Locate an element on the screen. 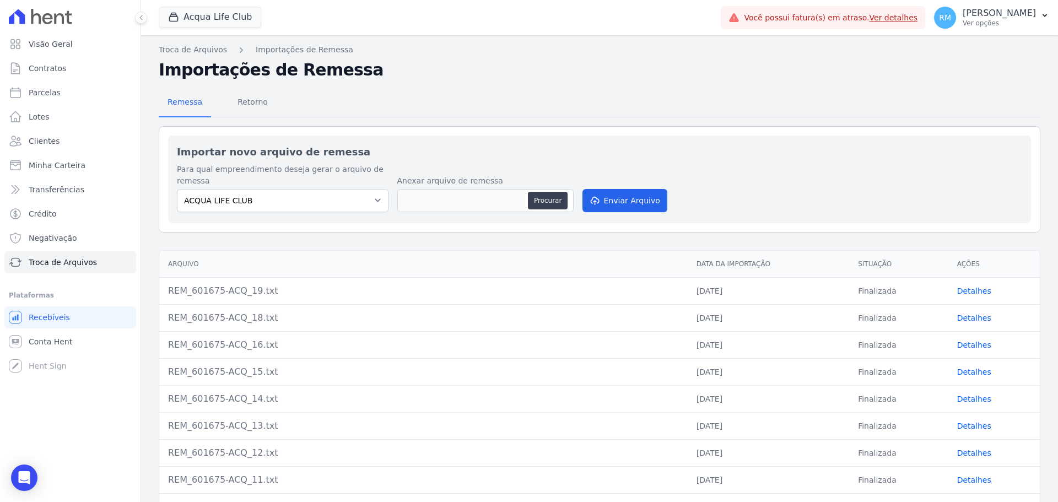  th: Arquivo is located at coordinates (423, 264).